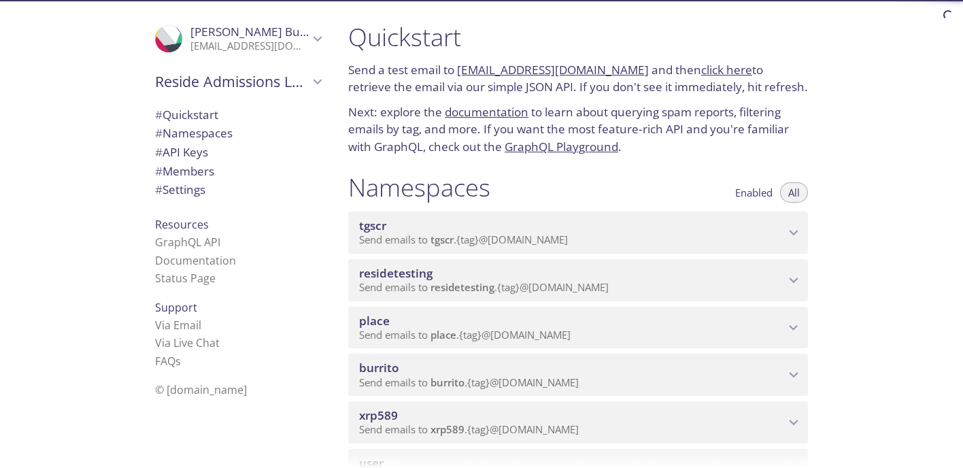  Describe the element at coordinates (180, 189) in the screenshot. I see `span: Settings` at that location.